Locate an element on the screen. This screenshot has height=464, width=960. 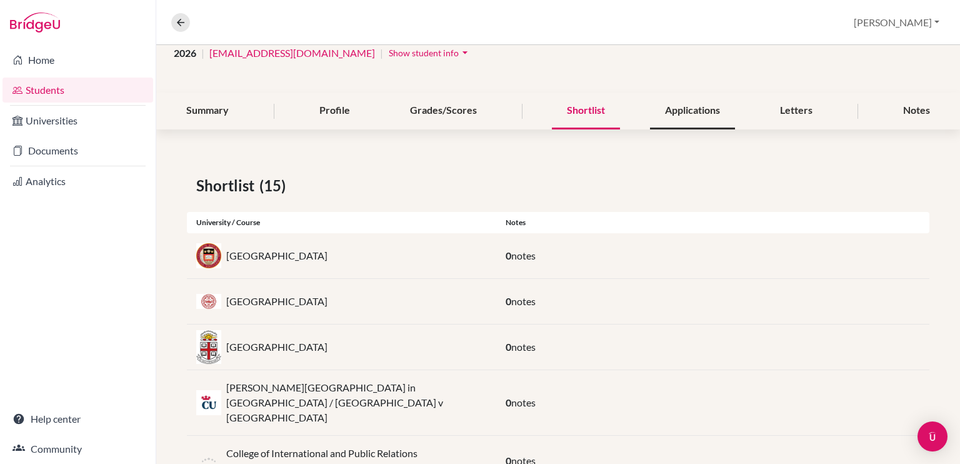
a: Analytics is located at coordinates (78, 181).